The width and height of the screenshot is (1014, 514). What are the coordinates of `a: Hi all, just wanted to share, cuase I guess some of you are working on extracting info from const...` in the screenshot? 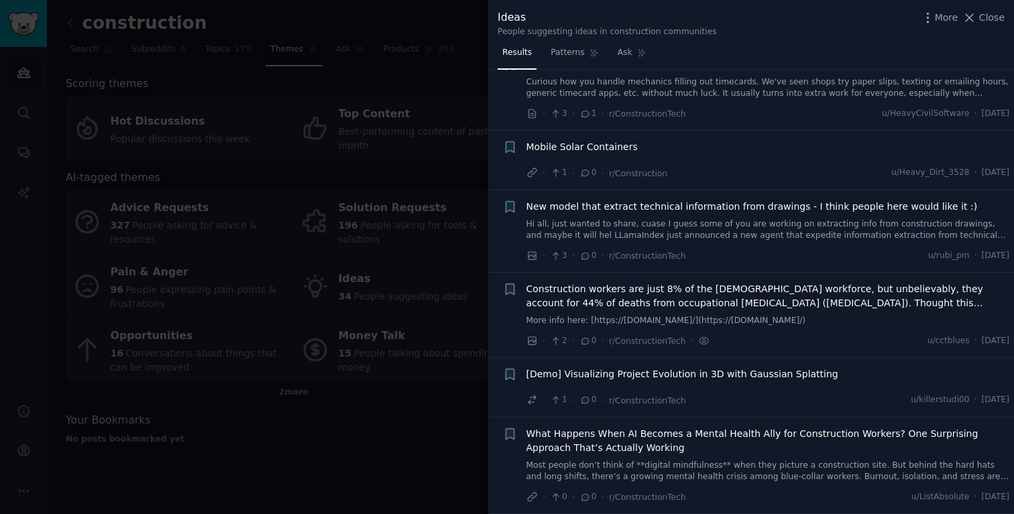 It's located at (768, 230).